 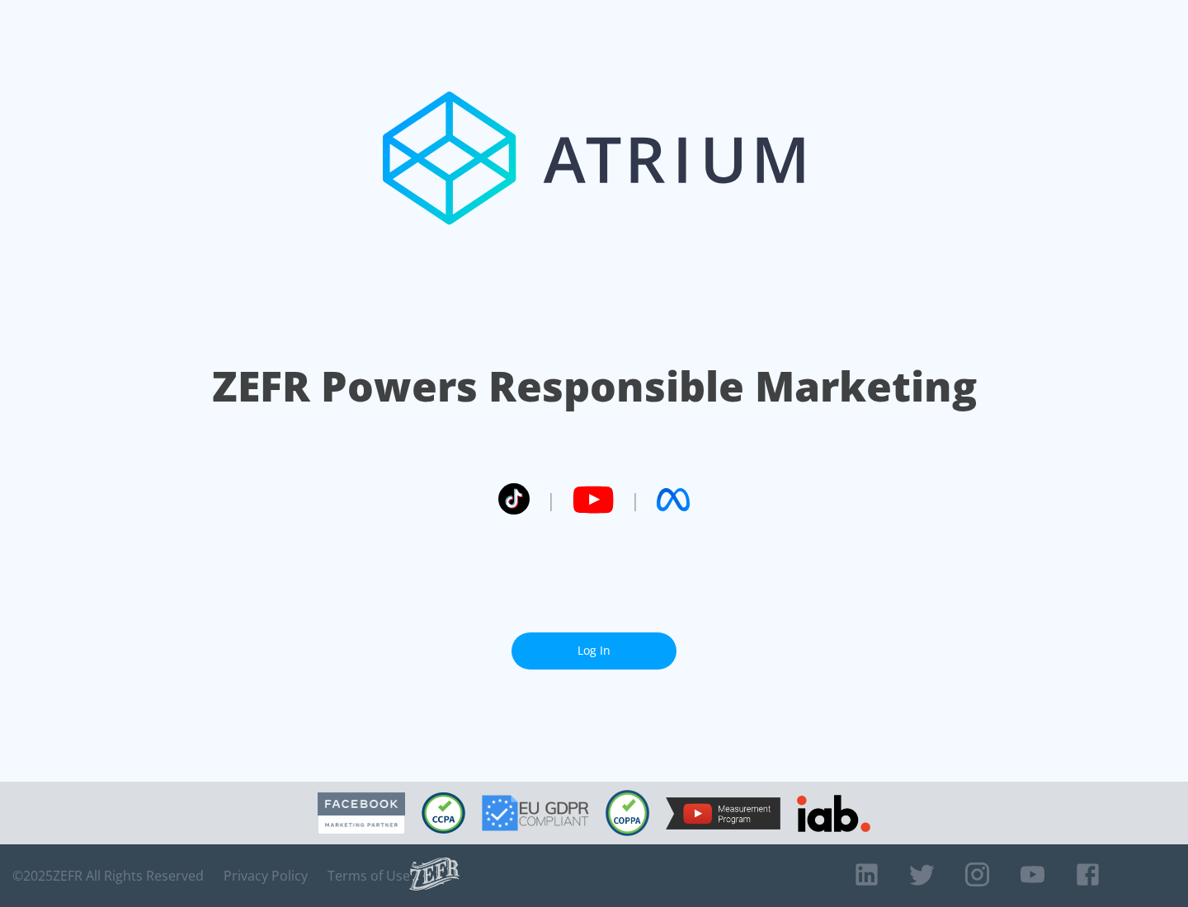 What do you see at coordinates (535, 813) in the screenshot?
I see `img: GDPR Compliant` at bounding box center [535, 813].